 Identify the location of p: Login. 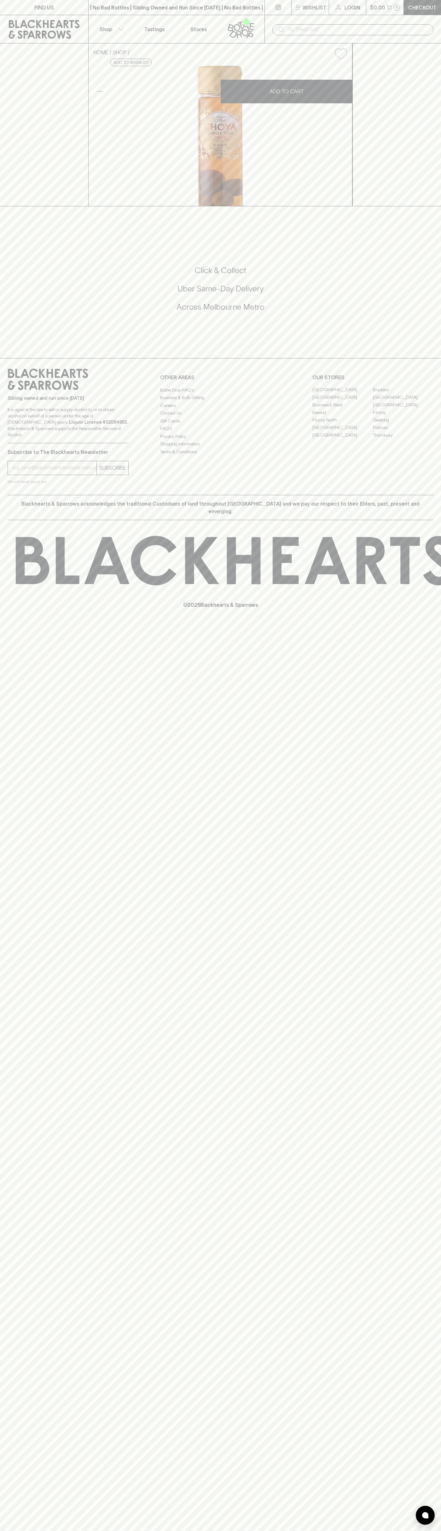
(352, 8).